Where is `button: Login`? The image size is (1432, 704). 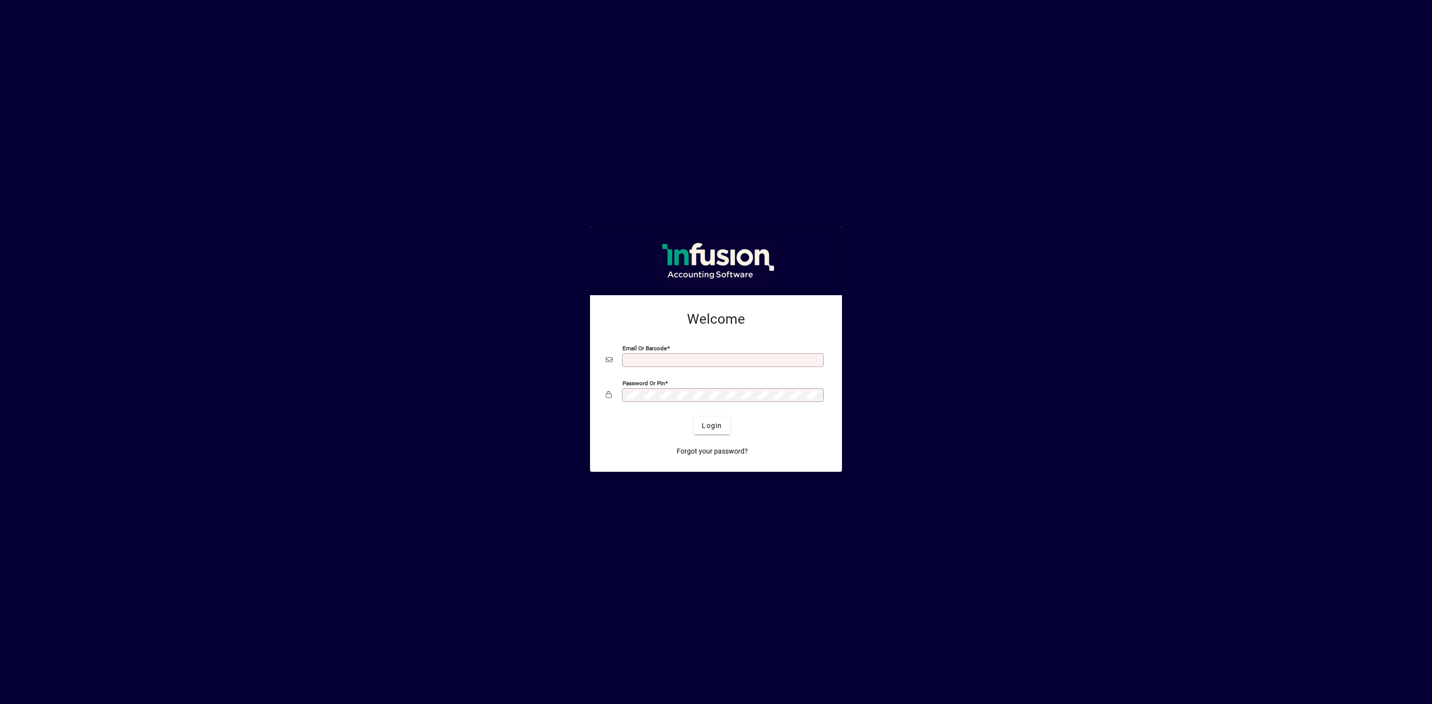 button: Login is located at coordinates (712, 426).